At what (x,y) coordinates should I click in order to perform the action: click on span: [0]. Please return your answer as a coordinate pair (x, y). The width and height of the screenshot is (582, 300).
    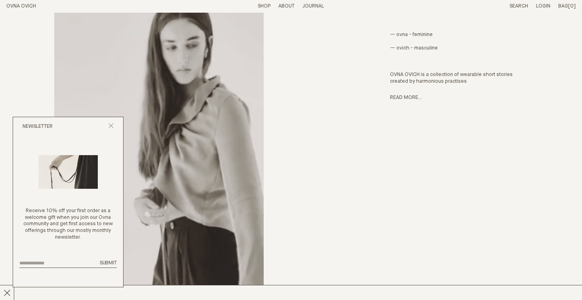
    Looking at the image, I should click on (571, 6).